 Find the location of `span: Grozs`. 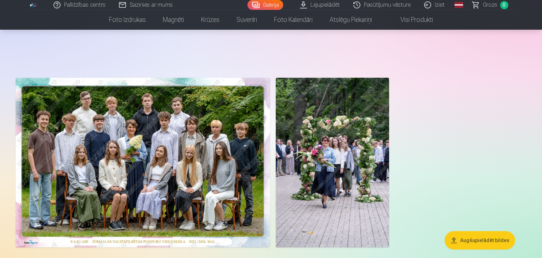

span: Grozs is located at coordinates (490, 5).